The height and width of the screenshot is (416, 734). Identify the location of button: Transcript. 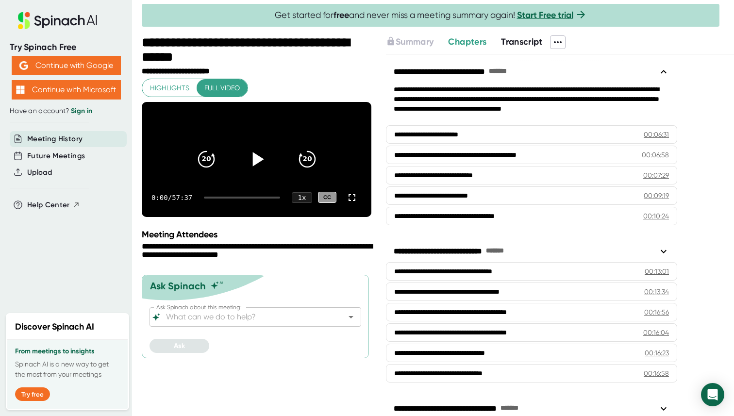
(522, 42).